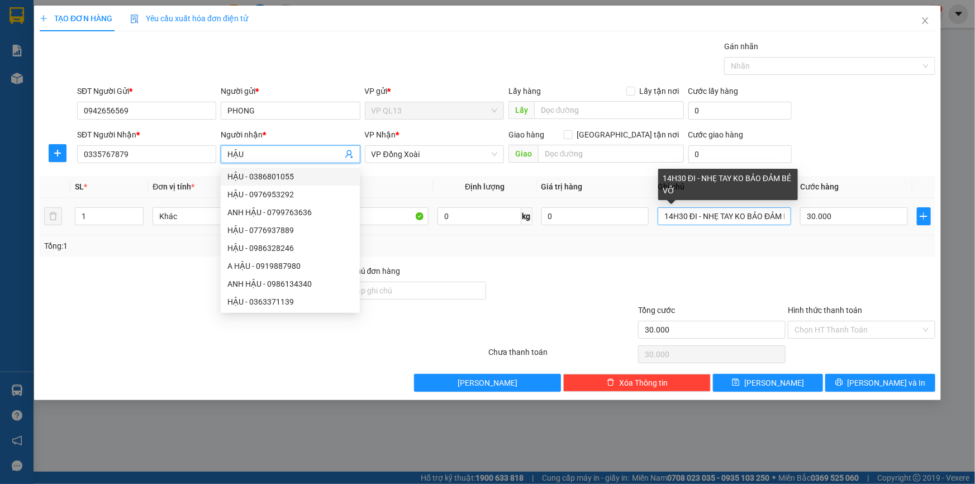 The image size is (975, 484). I want to click on div: Chưa thanh toán, so click(562, 355).